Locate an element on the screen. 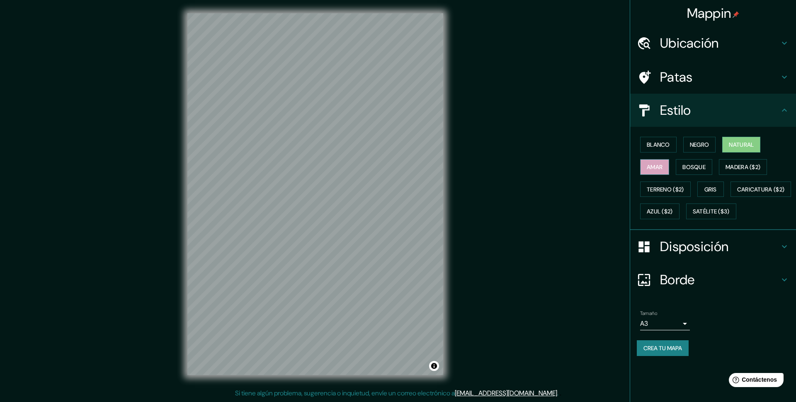 The height and width of the screenshot is (402, 796). button: Azul ($2) is located at coordinates (659, 211).